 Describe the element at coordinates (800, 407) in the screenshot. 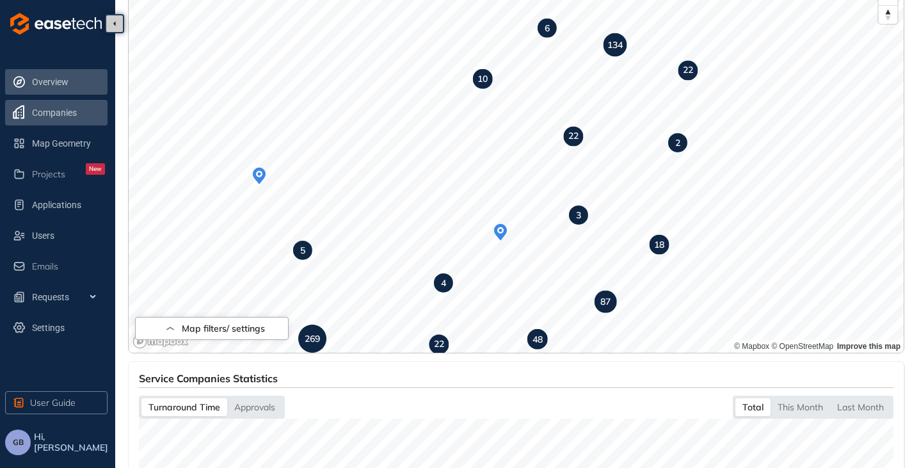

I see `div: This Month` at that location.